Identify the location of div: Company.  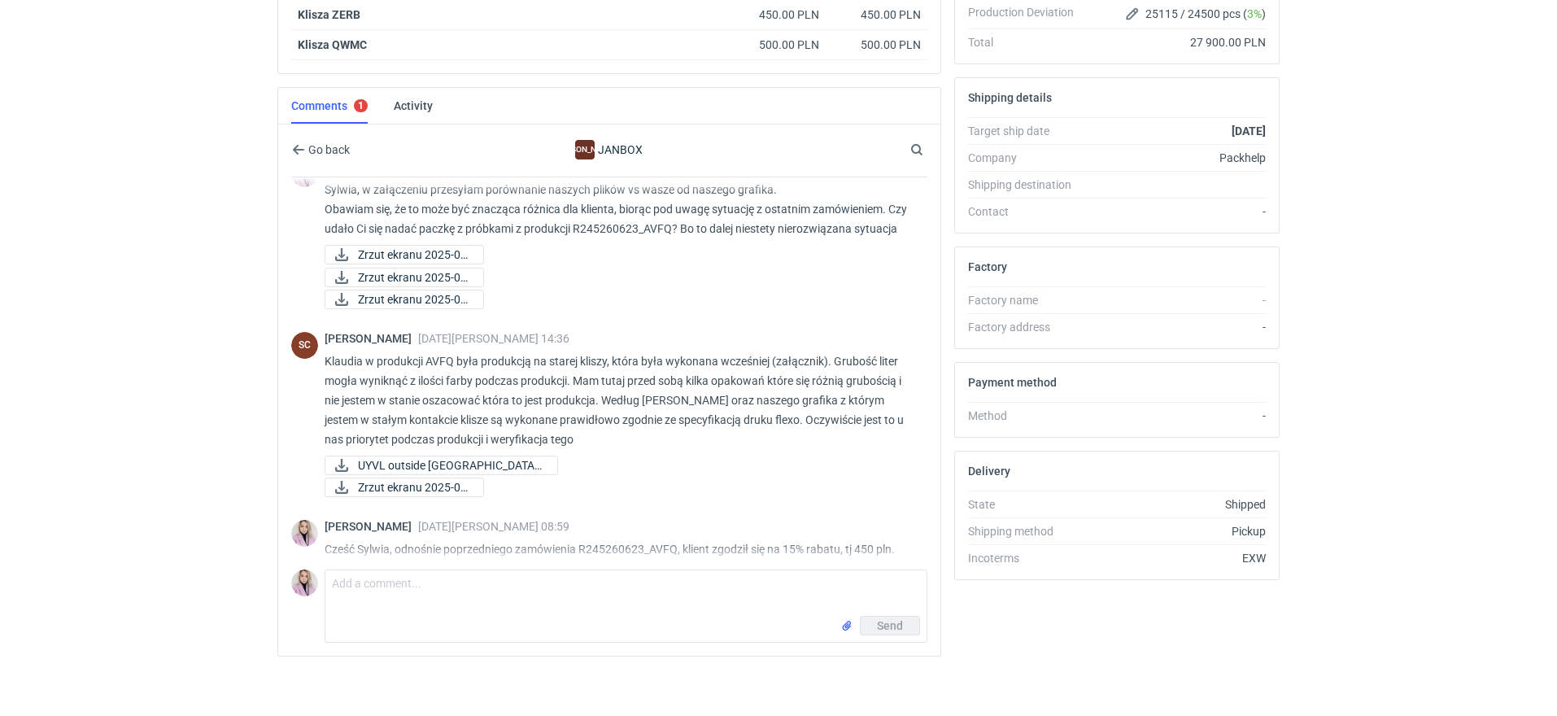
(1028, 158).